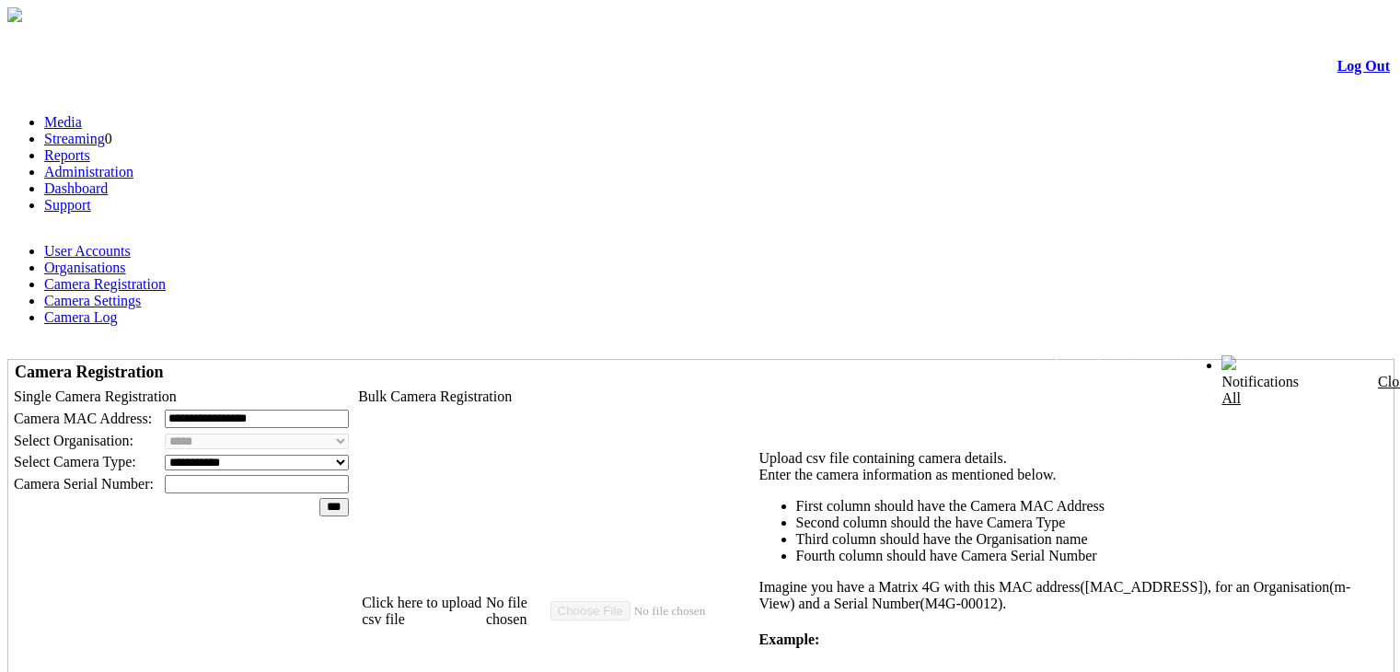  I want to click on p: Upload csv file containing camera details. Enter the camera information as mentioned below., so click(1071, 467).